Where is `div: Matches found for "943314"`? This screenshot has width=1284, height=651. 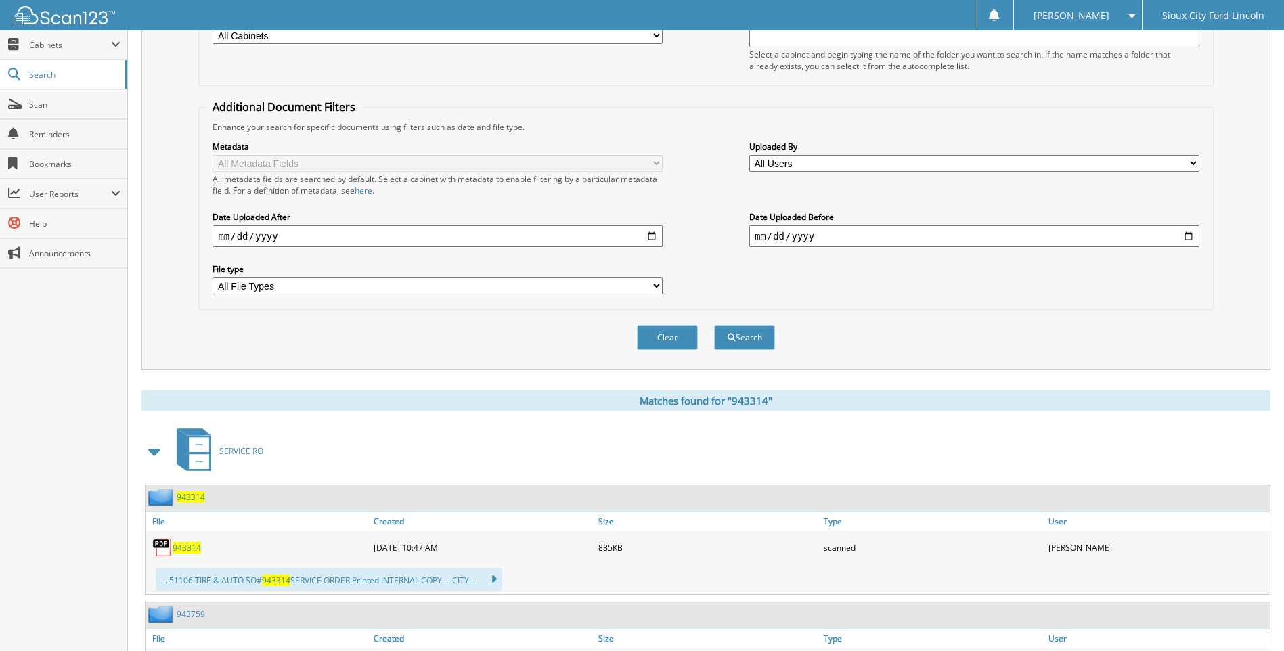
div: Matches found for "943314" is located at coordinates (706, 401).